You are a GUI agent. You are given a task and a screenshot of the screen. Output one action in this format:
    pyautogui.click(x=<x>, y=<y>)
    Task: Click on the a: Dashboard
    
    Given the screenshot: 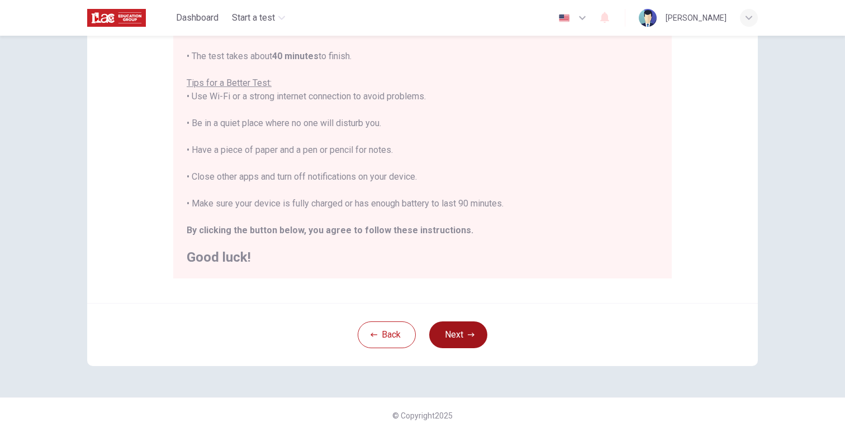 What is the action you would take?
    pyautogui.click(x=197, y=18)
    